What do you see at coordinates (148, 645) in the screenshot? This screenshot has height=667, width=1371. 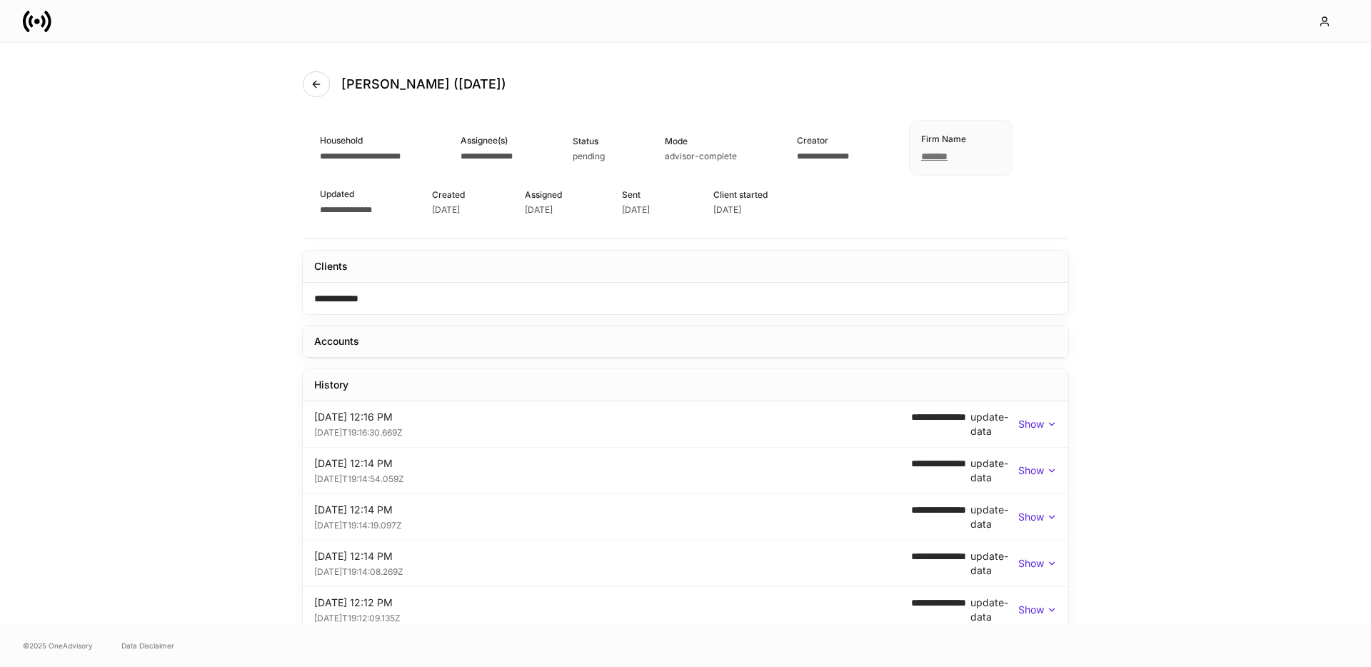 I see `a: Data Disclaimer` at bounding box center [148, 645].